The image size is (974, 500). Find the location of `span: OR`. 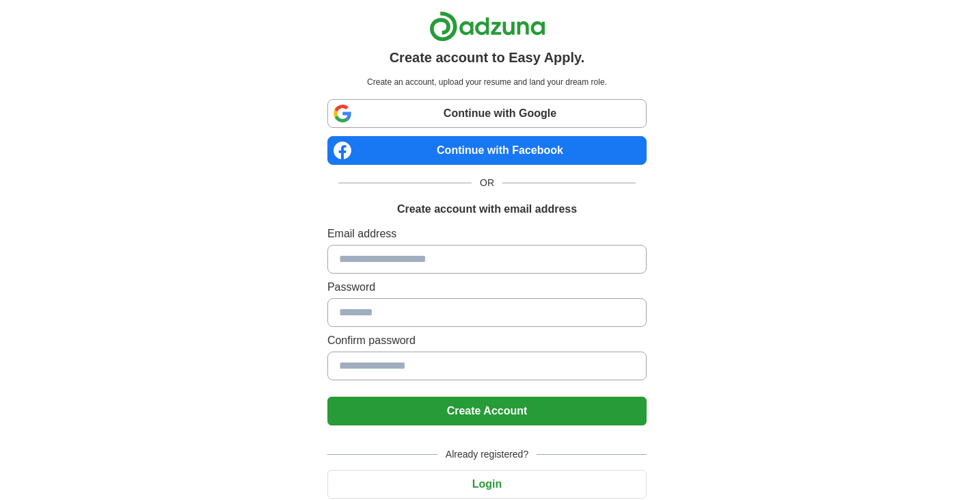

span: OR is located at coordinates (487, 183).